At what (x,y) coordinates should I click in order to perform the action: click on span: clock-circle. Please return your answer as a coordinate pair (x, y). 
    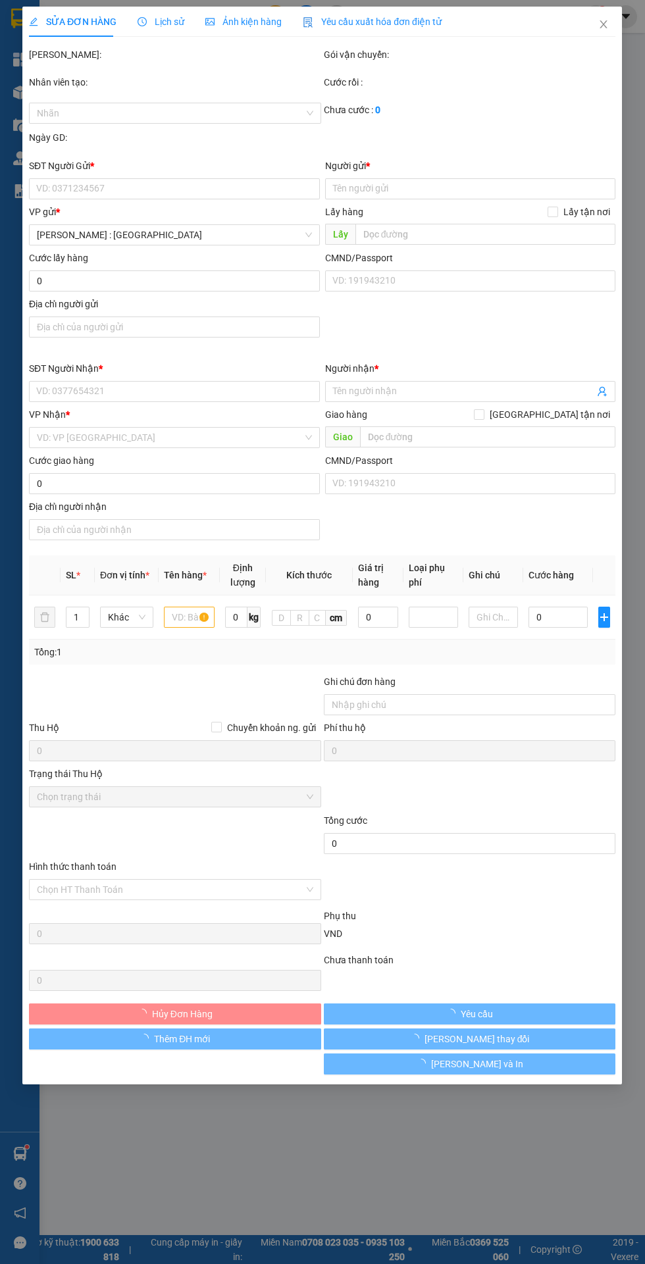
    Looking at the image, I should click on (142, 22).